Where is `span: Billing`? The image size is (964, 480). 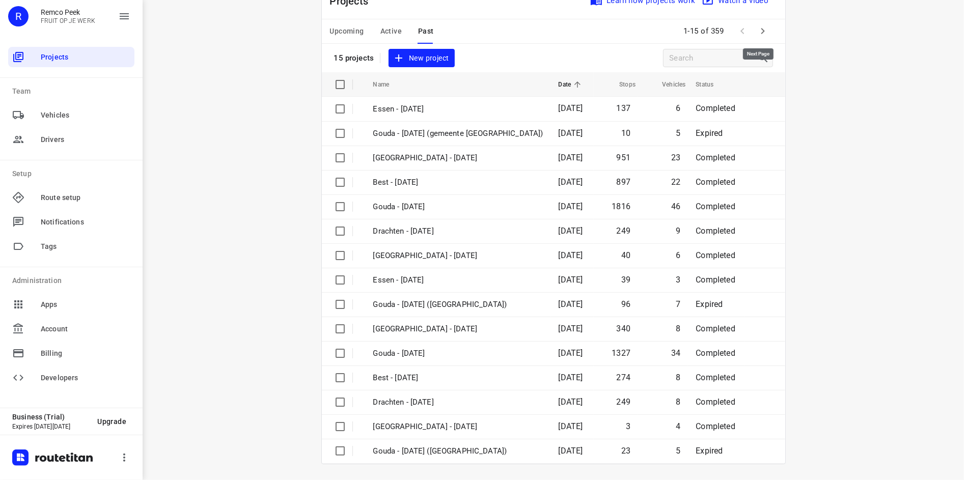 span: Billing is located at coordinates (86, 354).